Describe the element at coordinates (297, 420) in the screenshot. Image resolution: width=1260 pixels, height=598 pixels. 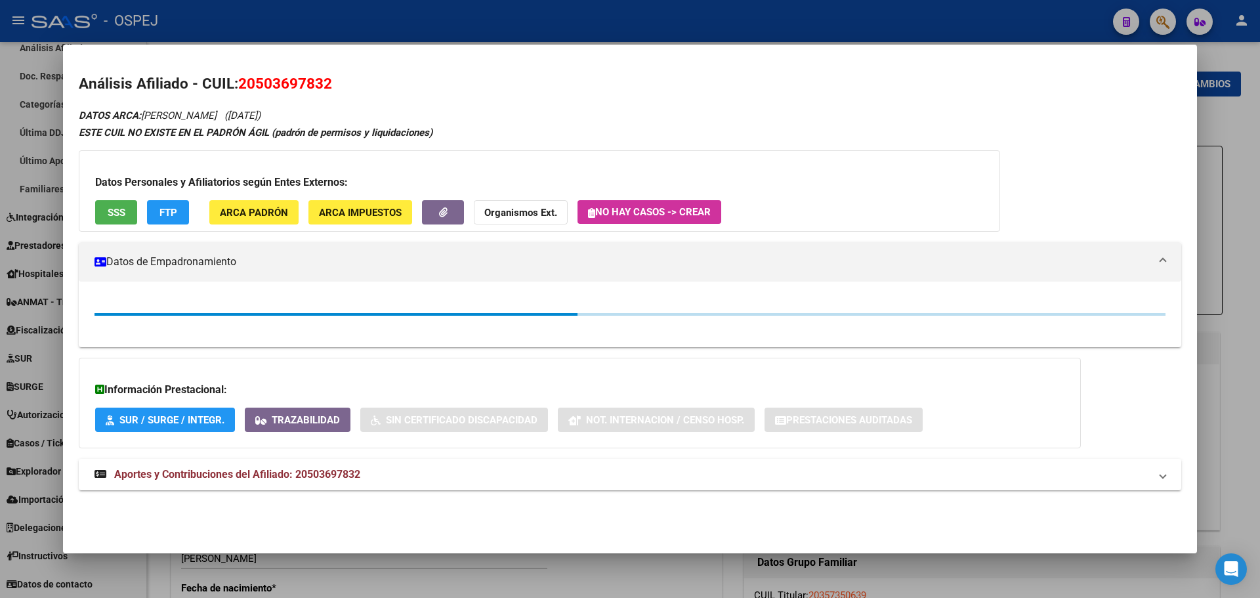
I see `button: Trazabilidad` at that location.